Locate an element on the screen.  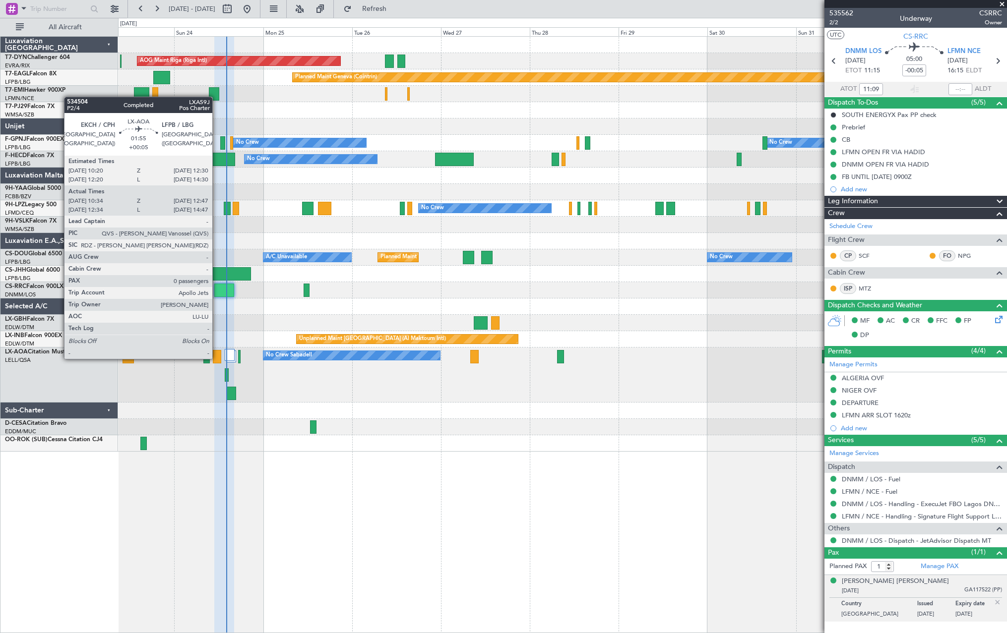
img: close is located at coordinates (998, 603).